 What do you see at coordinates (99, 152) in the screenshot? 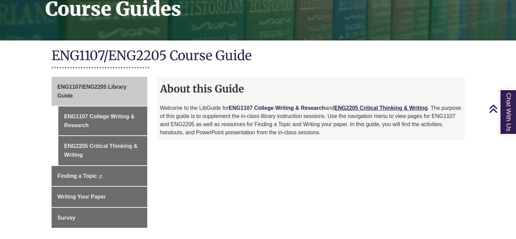
I see `div: Guide Page Menu` at bounding box center [99, 152].